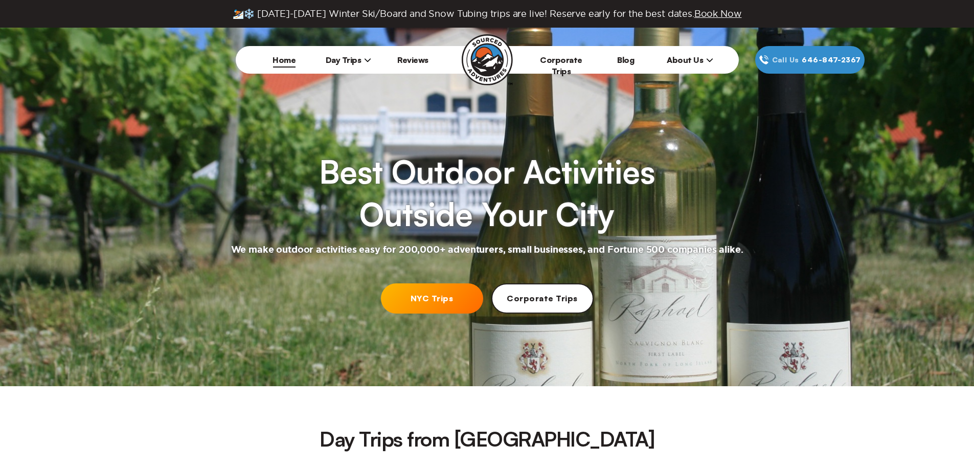 Image resolution: width=974 pixels, height=466 pixels. I want to click on span: 646‍-847‍-2367, so click(831, 60).